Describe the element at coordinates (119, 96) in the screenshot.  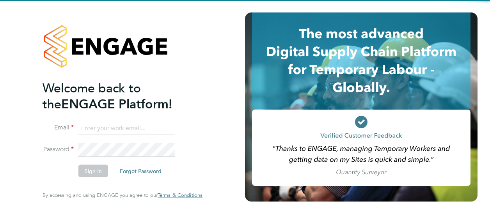
I see `h2: ENGAGE Platform!` at that location.